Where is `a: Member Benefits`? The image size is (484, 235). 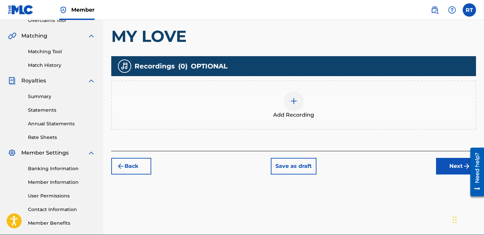 a: Member Benefits is located at coordinates (62, 223).